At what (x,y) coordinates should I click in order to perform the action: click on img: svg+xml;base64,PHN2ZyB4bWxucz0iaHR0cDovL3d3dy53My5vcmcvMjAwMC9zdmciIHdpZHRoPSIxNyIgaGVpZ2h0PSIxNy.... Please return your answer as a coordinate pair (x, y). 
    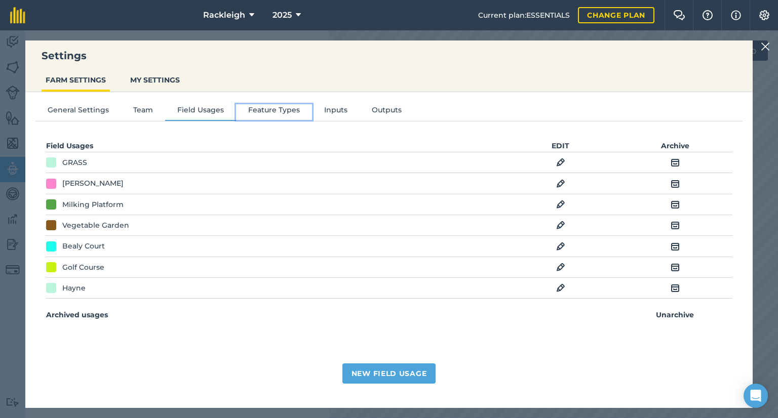
    Looking at the image, I should click on (736, 15).